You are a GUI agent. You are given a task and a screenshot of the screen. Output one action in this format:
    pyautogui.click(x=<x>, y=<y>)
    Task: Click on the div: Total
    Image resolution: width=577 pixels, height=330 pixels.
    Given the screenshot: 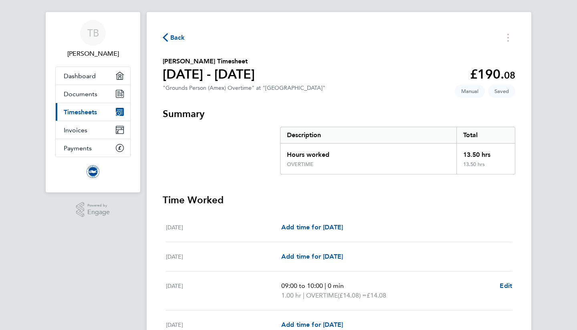 What is the action you would take?
    pyautogui.click(x=485, y=135)
    